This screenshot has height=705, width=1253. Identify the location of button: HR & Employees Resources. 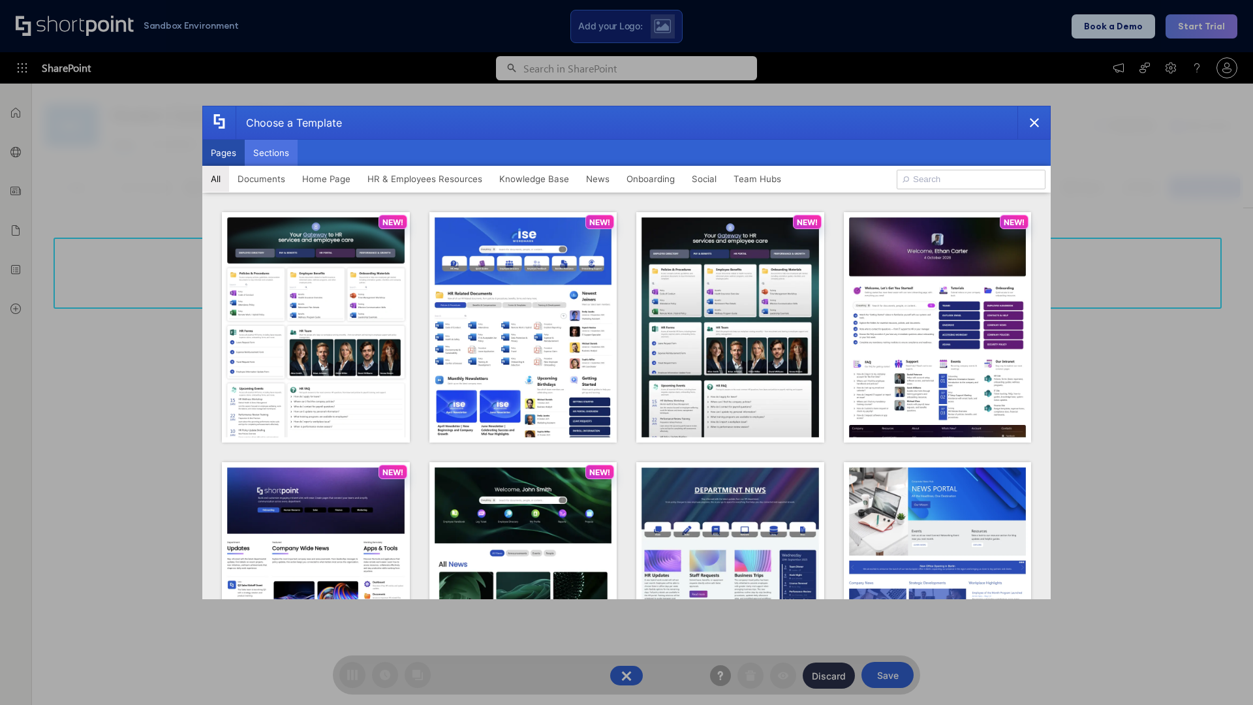
(425, 179).